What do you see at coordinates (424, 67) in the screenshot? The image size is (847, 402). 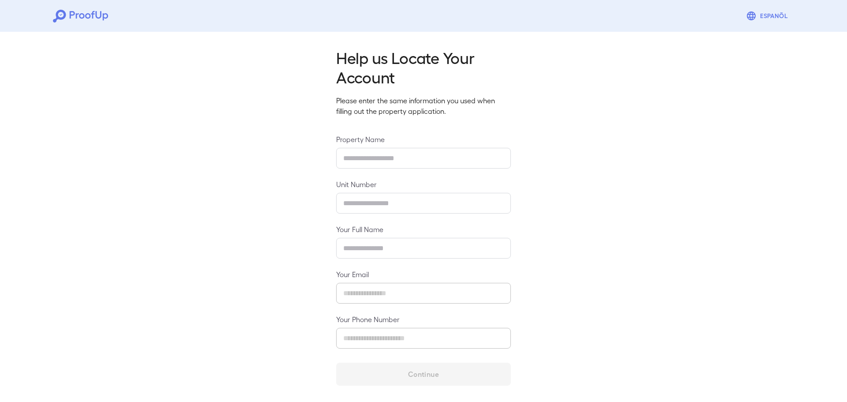 I see `h2: Help us Locate Your Account` at bounding box center [424, 67].